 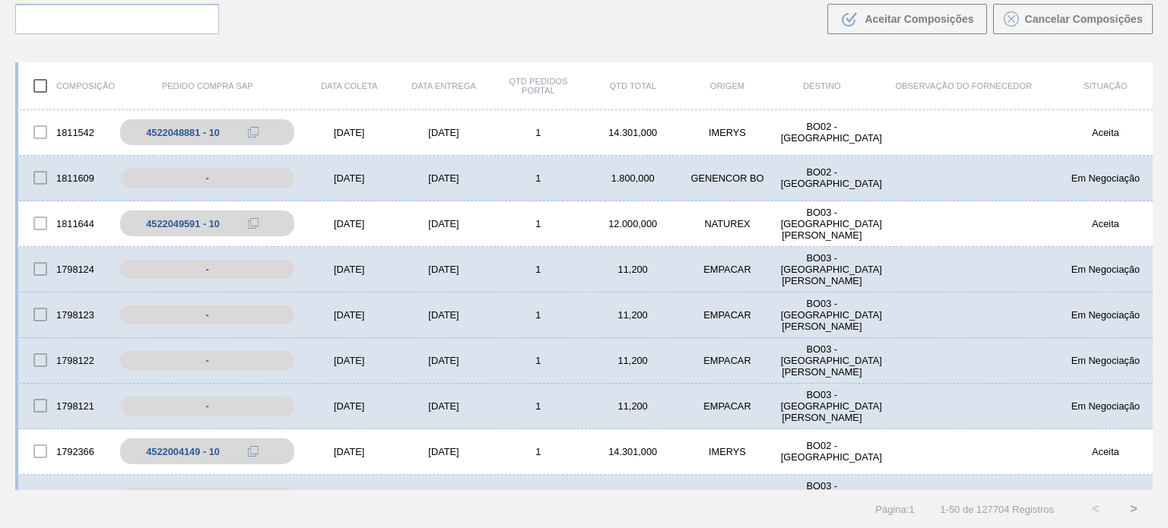 What do you see at coordinates (182, 223) in the screenshot?
I see `div: 4522049591 - 10` at bounding box center [182, 223].